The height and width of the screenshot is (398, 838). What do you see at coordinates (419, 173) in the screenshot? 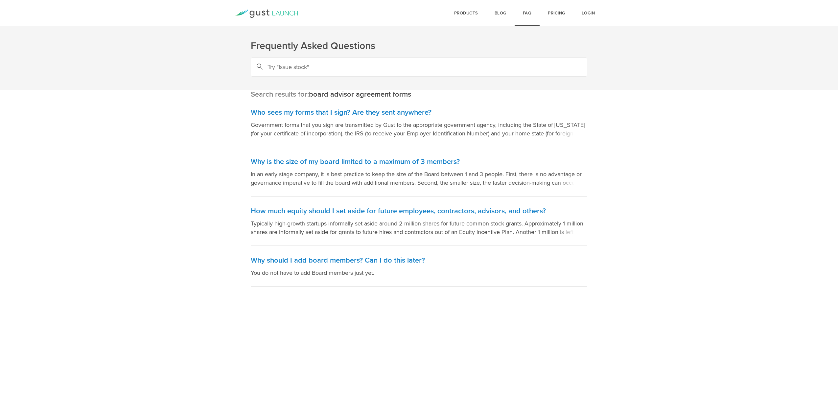
I see `a: Why is the size of my board limited to a maximum of 3 members? In an early stage company, it is b...` at bounding box center [419, 173].